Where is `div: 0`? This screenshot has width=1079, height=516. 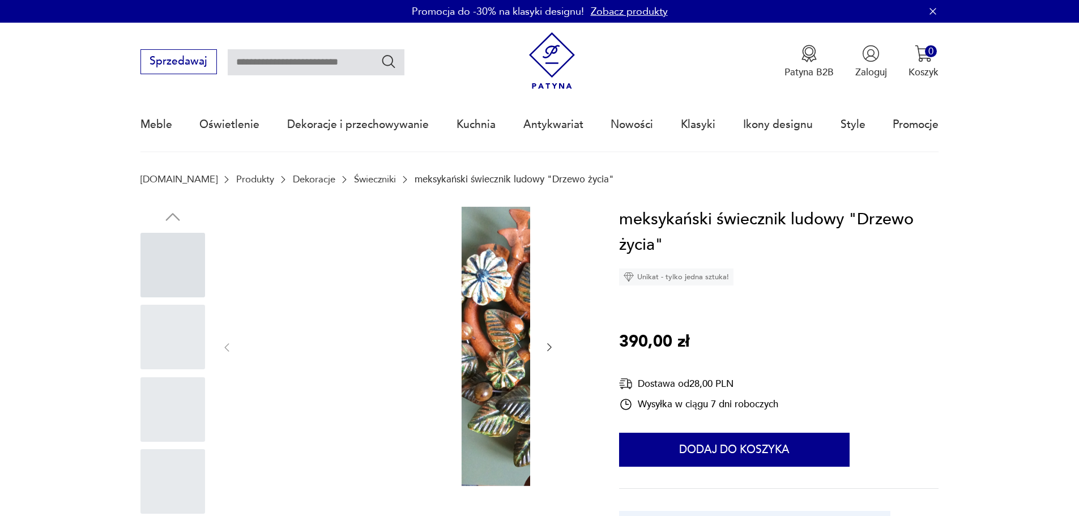
div: 0 is located at coordinates (931, 51).